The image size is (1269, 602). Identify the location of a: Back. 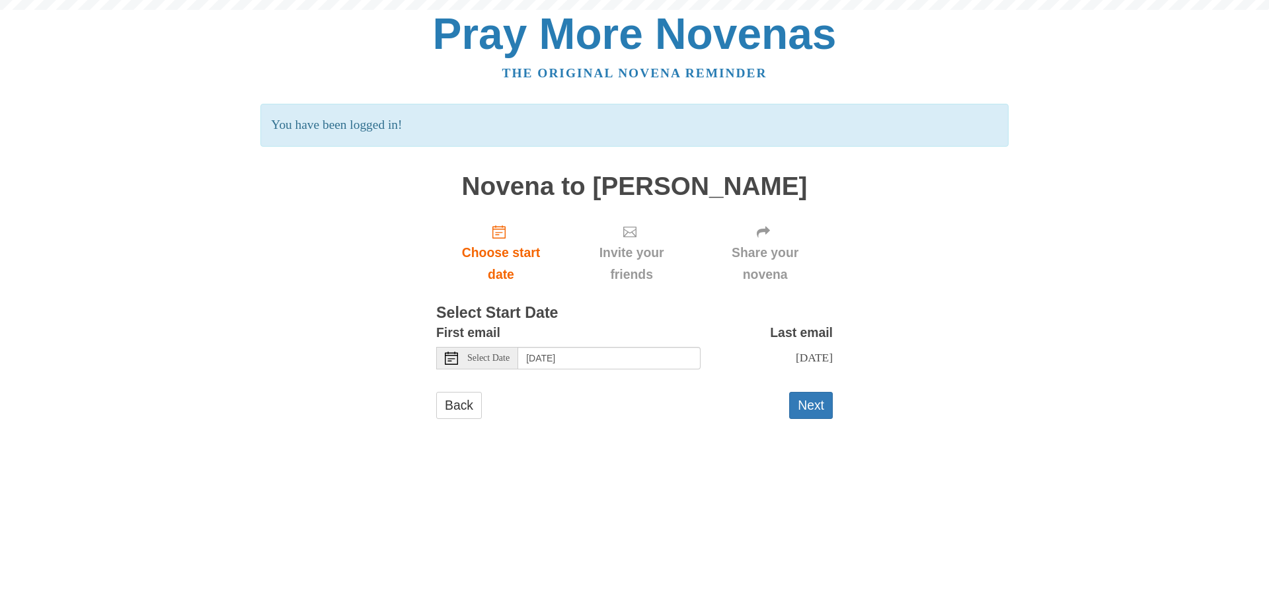
(459, 405).